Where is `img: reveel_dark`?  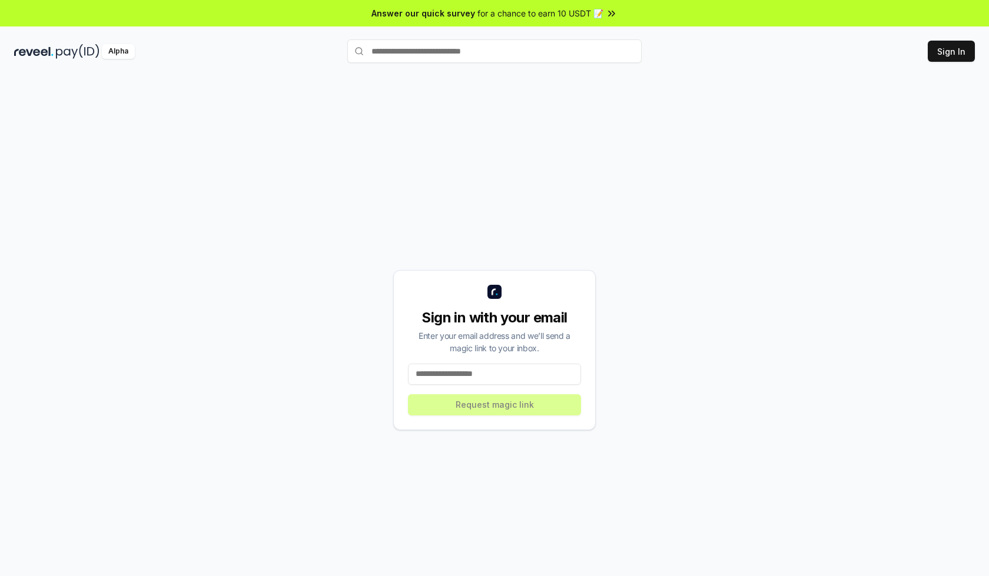 img: reveel_dark is located at coordinates (34, 51).